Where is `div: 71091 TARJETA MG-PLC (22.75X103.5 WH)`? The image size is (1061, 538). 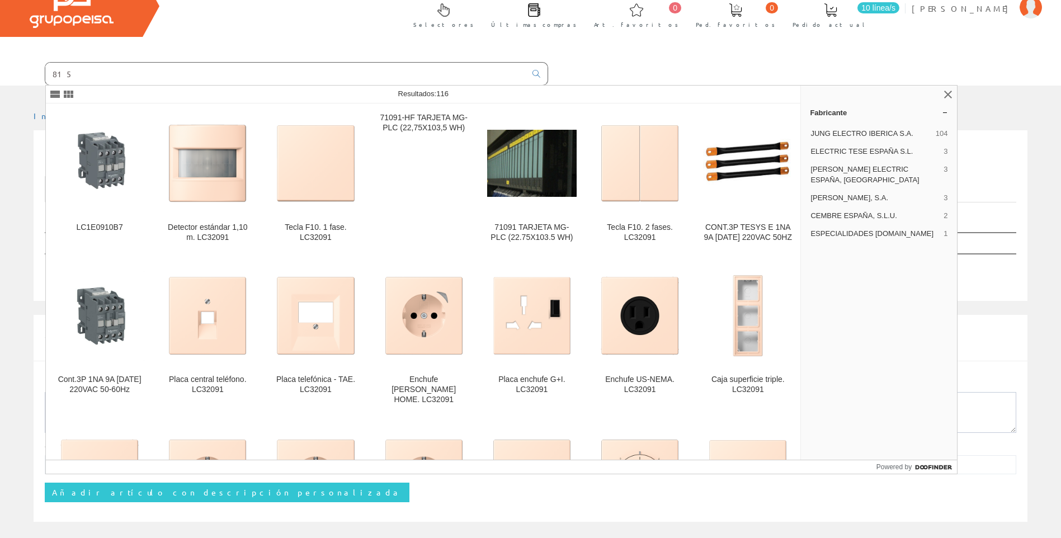 div: 71091 TARJETA MG-PLC (22.75X103.5 WH) is located at coordinates (532, 233).